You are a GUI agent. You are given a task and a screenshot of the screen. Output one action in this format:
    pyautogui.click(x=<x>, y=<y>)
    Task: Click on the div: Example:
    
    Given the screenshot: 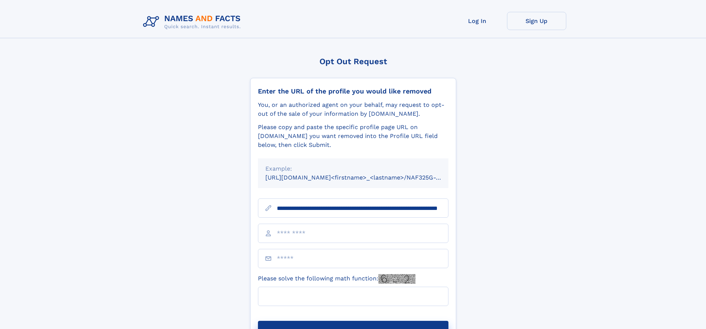 What is the action you would take?
    pyautogui.click(x=353, y=169)
    